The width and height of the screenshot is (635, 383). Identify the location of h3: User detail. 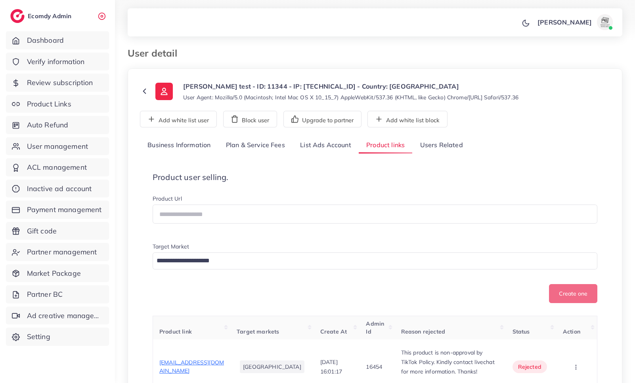
(155, 53).